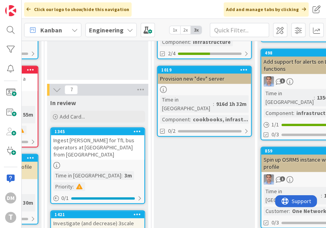 Image resolution: width=326 pixels, height=228 pixels. I want to click on div: 916d 1h 32m, so click(231, 104).